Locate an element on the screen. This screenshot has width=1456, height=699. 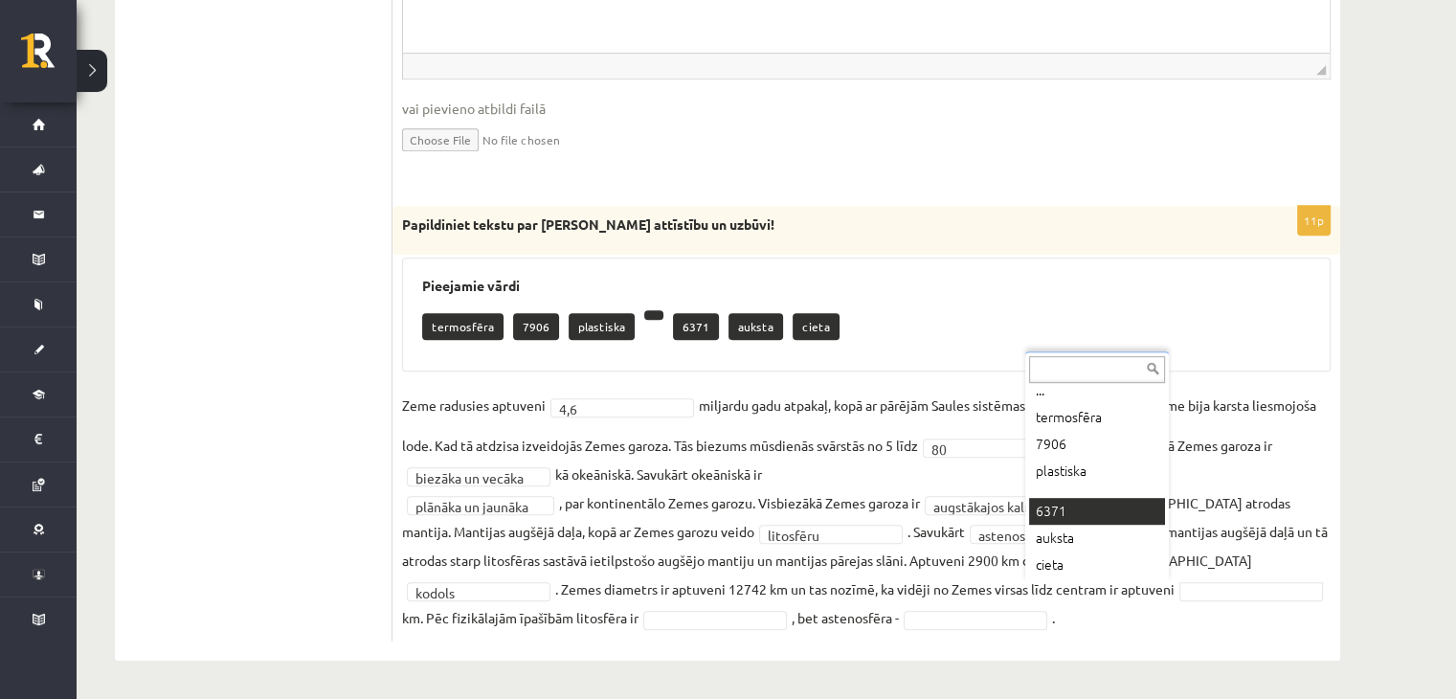
div: 7906 is located at coordinates (1097, 444).